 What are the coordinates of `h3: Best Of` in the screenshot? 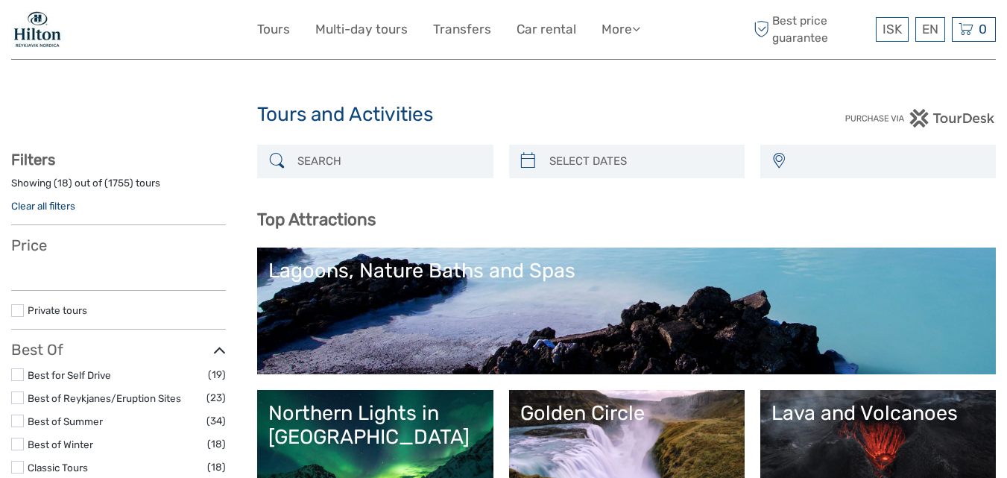 It's located at (119, 350).